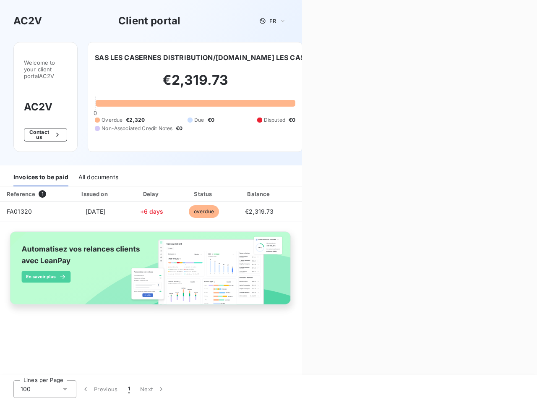 This screenshot has width=537, height=403. Describe the element at coordinates (259, 211) in the screenshot. I see `span: €2,319.73` at that location.